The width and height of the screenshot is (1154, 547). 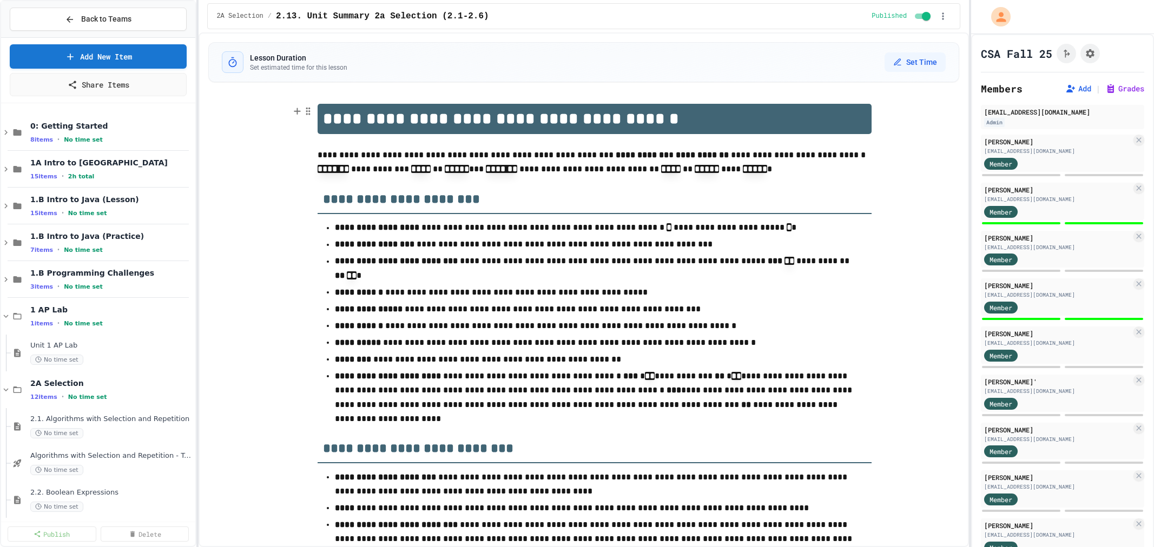 I want to click on div: Content is published and visible to students, so click(x=902, y=16).